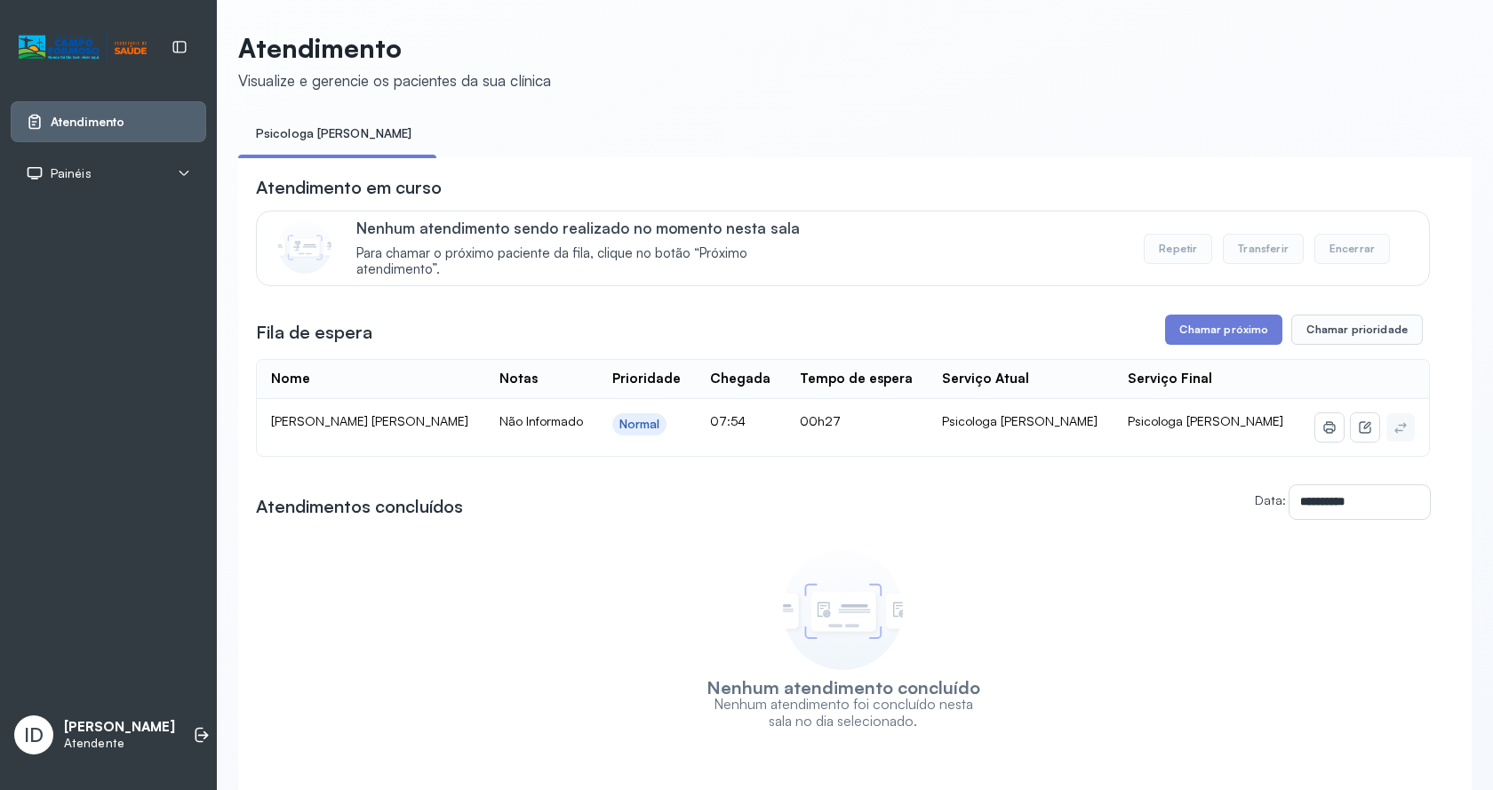  What do you see at coordinates (348, 188) in the screenshot?
I see `h3: Atendimento em curso` at bounding box center [348, 188].